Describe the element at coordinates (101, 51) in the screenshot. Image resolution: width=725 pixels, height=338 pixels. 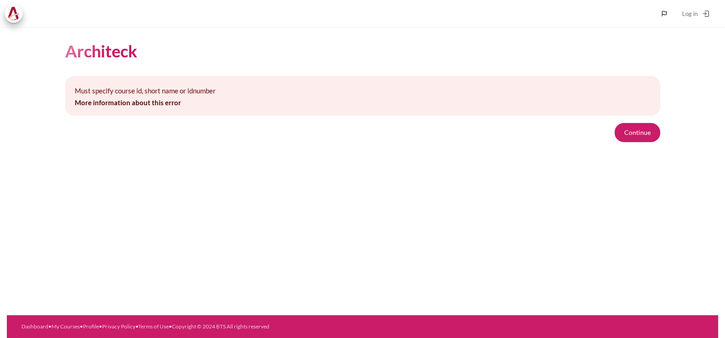
I see `h1: Architeck` at that location.